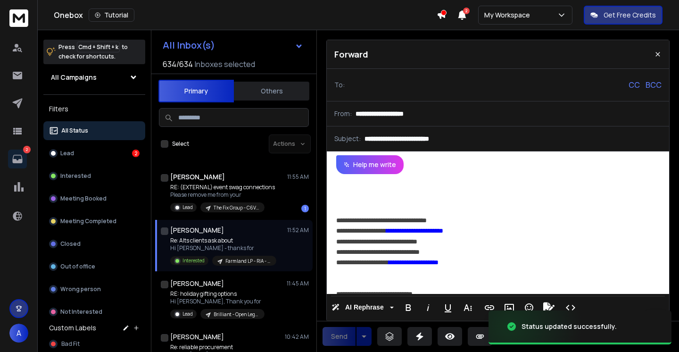 The height and width of the screenshot is (352, 679). What do you see at coordinates (569, 326) in the screenshot?
I see `div: Status updated successfully.` at bounding box center [569, 326].